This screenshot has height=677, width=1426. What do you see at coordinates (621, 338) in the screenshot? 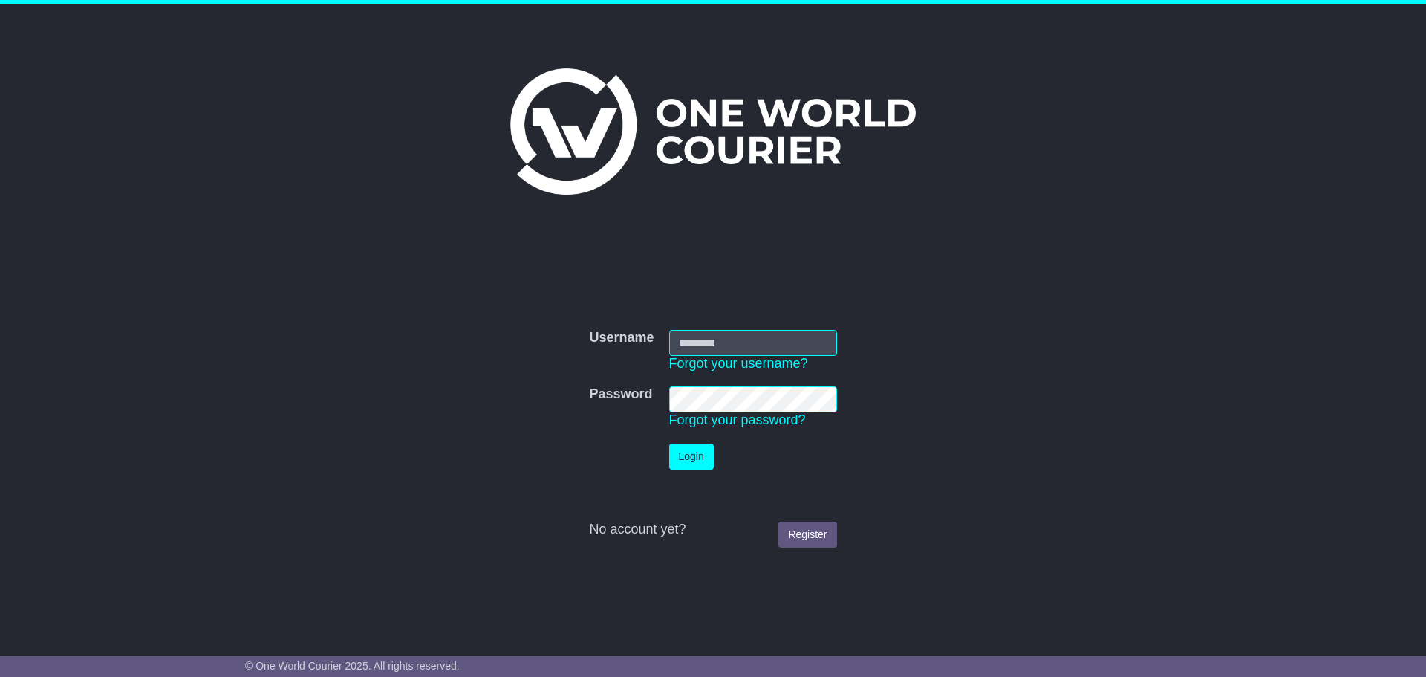
I see `label: Username` at bounding box center [621, 338].